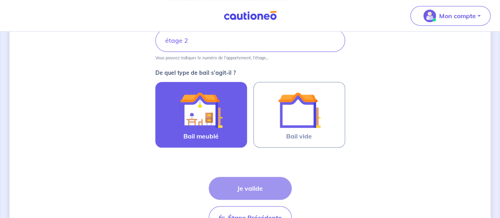 This screenshot has width=500, height=218. What do you see at coordinates (250, 73) in the screenshot?
I see `p: De quel type de bail s’agit-il ?` at bounding box center [250, 73].